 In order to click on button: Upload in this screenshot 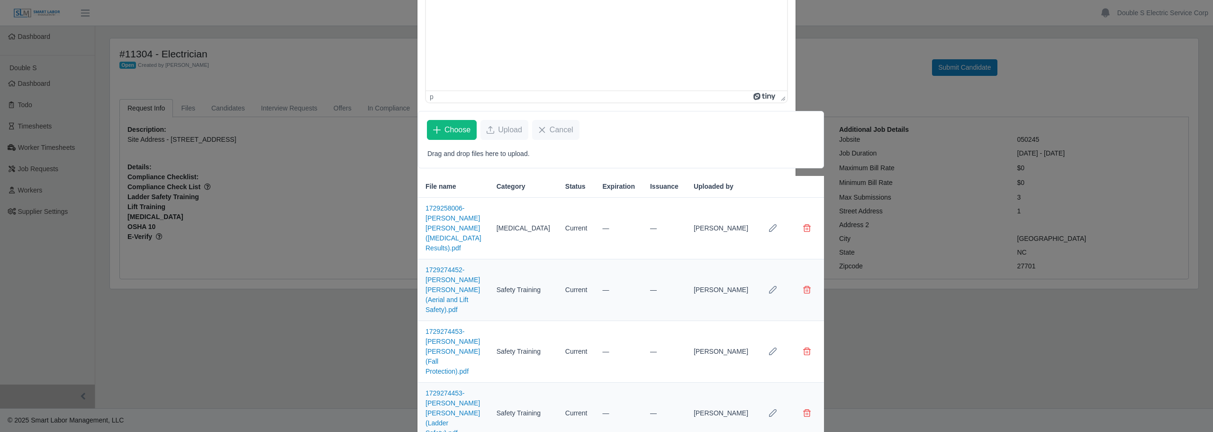, I will do `click(504, 130)`.